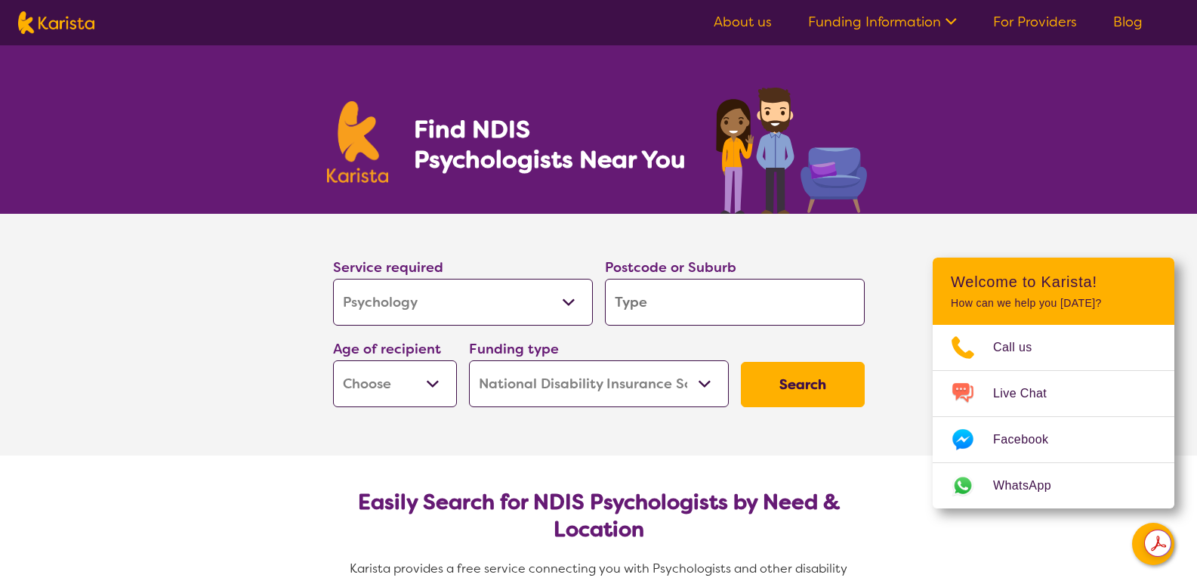 The width and height of the screenshot is (1197, 584). What do you see at coordinates (514, 349) in the screenshot?
I see `label: Funding type` at bounding box center [514, 349].